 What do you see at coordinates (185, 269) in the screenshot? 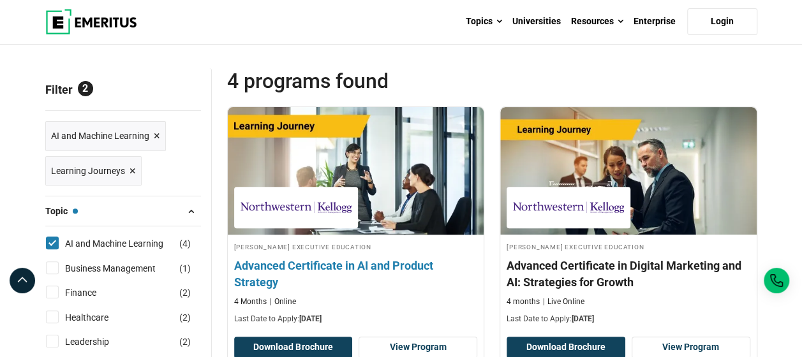
I see `span: 1` at bounding box center [185, 269].